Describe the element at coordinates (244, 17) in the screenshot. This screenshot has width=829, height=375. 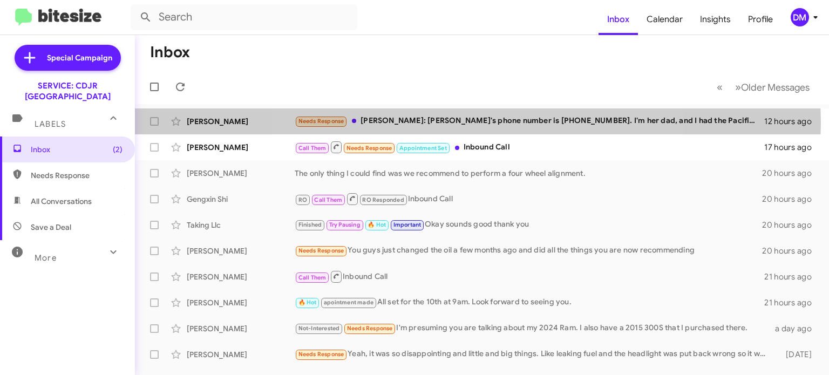
I see `input: Search` at that location.